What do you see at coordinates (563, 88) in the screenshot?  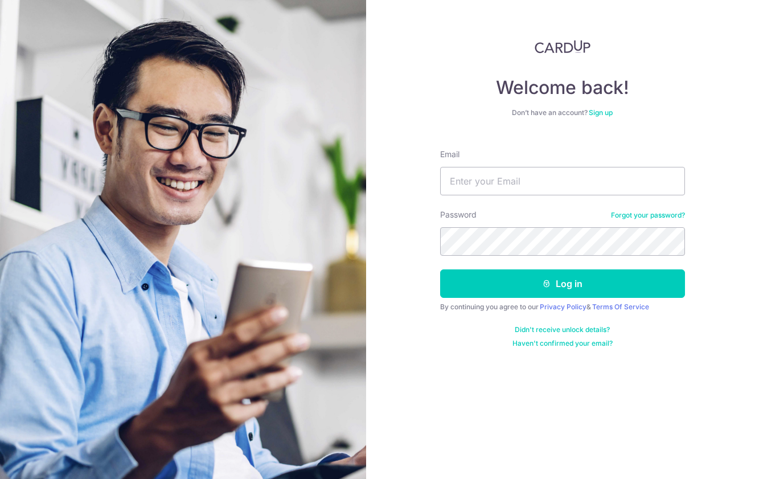 I see `h4: Welcome back!` at bounding box center [563, 88].